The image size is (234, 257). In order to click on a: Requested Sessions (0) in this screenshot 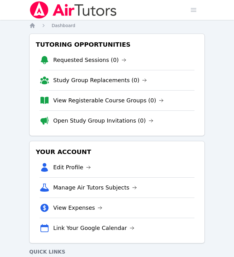, I will do `click(90, 60)`.